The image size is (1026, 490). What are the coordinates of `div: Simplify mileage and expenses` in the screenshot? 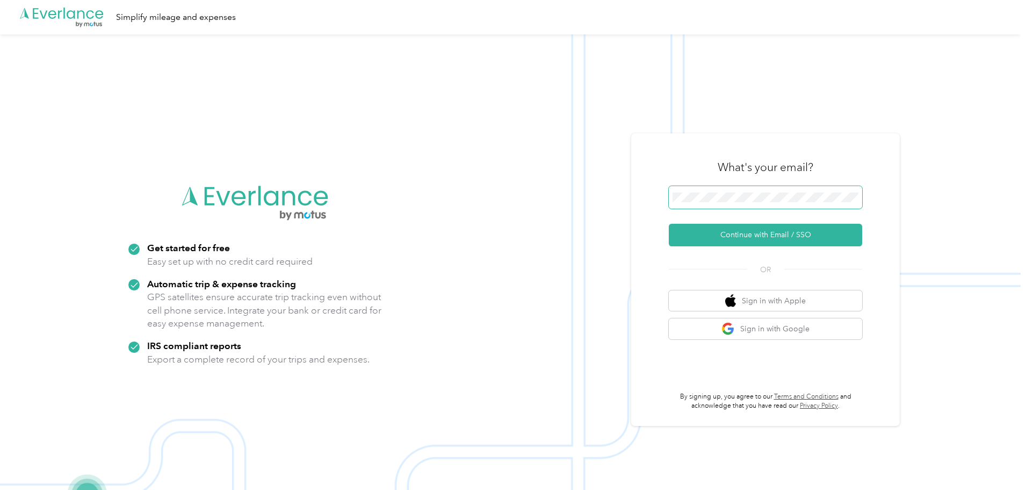 It's located at (176, 17).